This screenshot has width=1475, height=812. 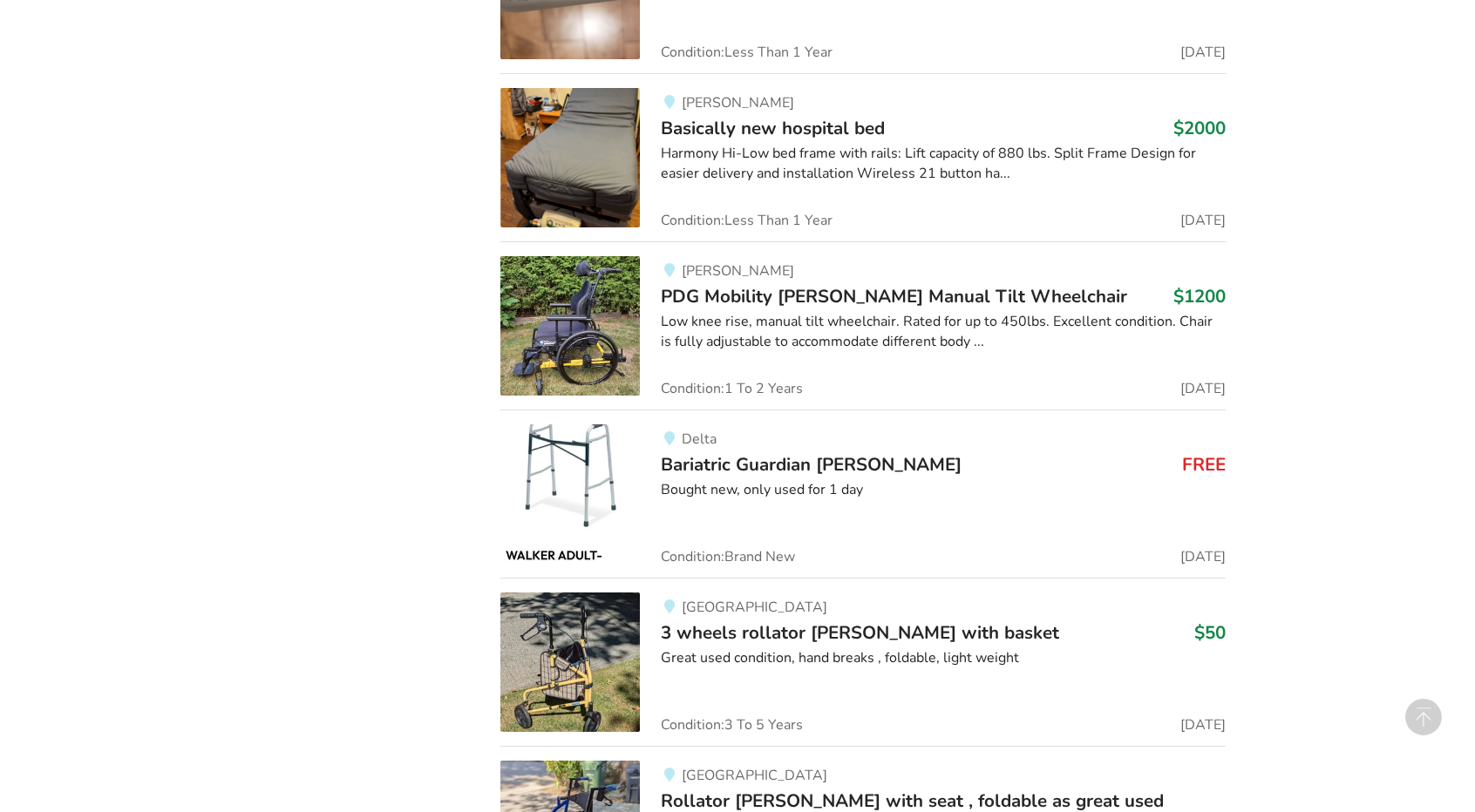 What do you see at coordinates (728, 556) in the screenshot?
I see `span: Condition: Brand New` at bounding box center [728, 556].